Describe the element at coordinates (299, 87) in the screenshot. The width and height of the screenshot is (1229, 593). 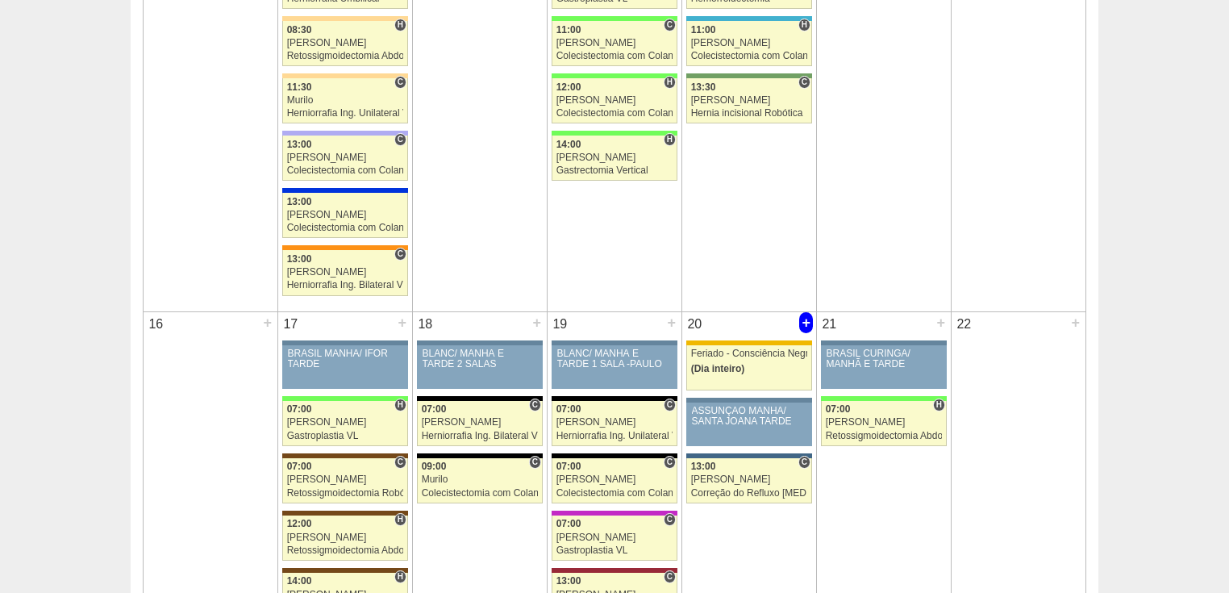
I see `span: 11:30` at that location.